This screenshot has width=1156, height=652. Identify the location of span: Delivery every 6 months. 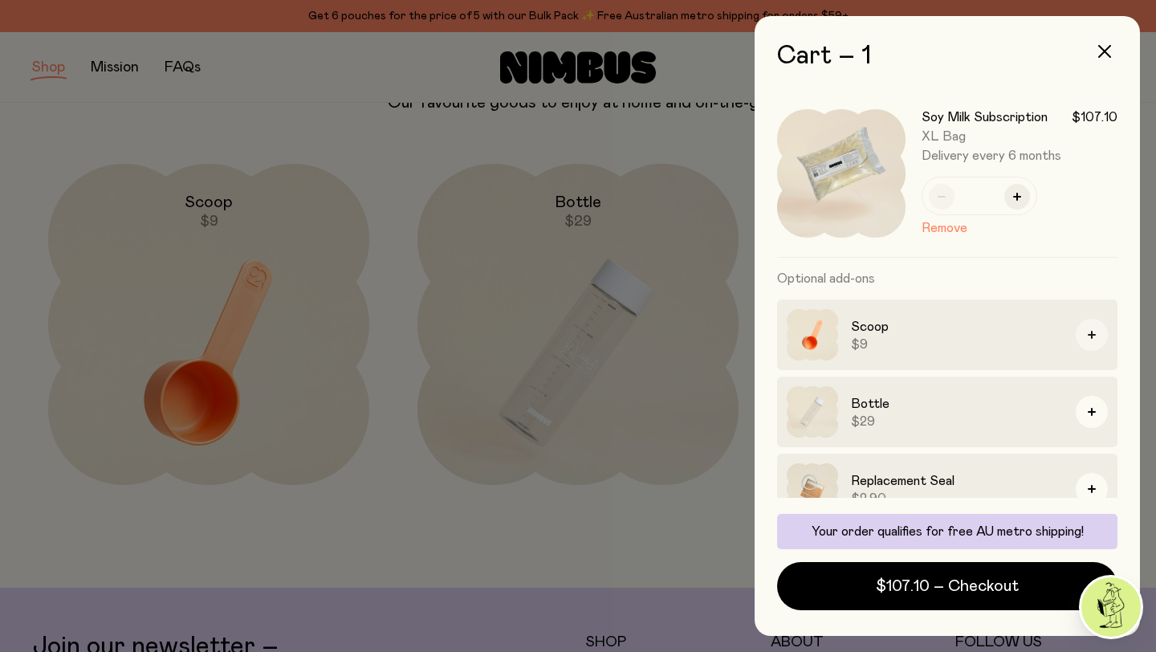
(1020, 156).